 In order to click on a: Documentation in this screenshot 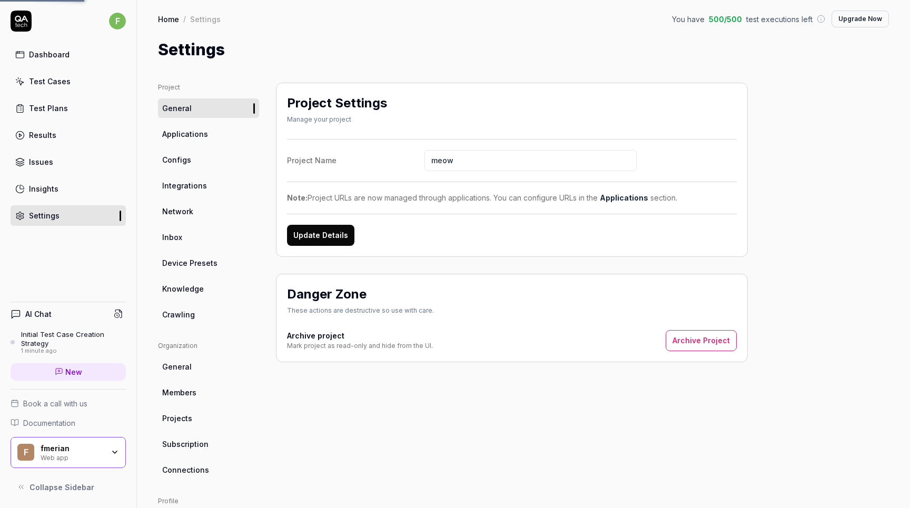, I will do `click(68, 423)`.